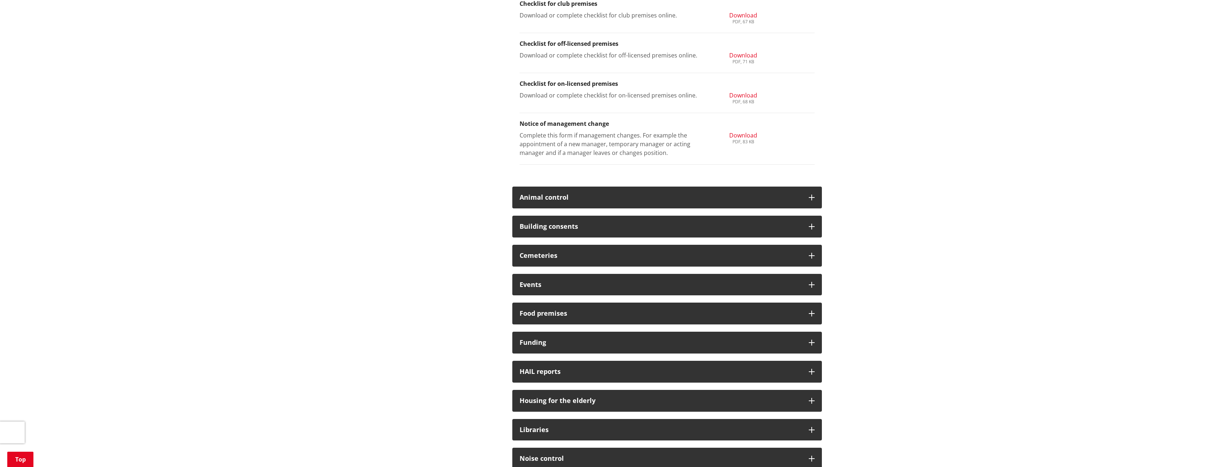 Image resolution: width=1227 pixels, height=467 pixels. Describe the element at coordinates (661, 371) in the screenshot. I see `h3: HAIL reports` at that location.